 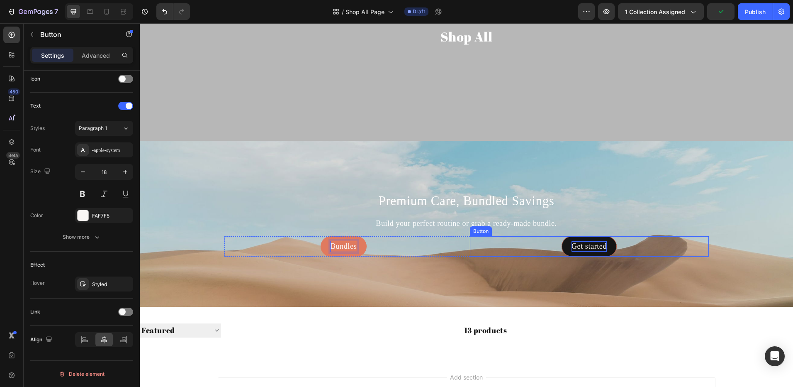 What do you see at coordinates (14, 92) in the screenshot?
I see `div: 450` at bounding box center [14, 92].